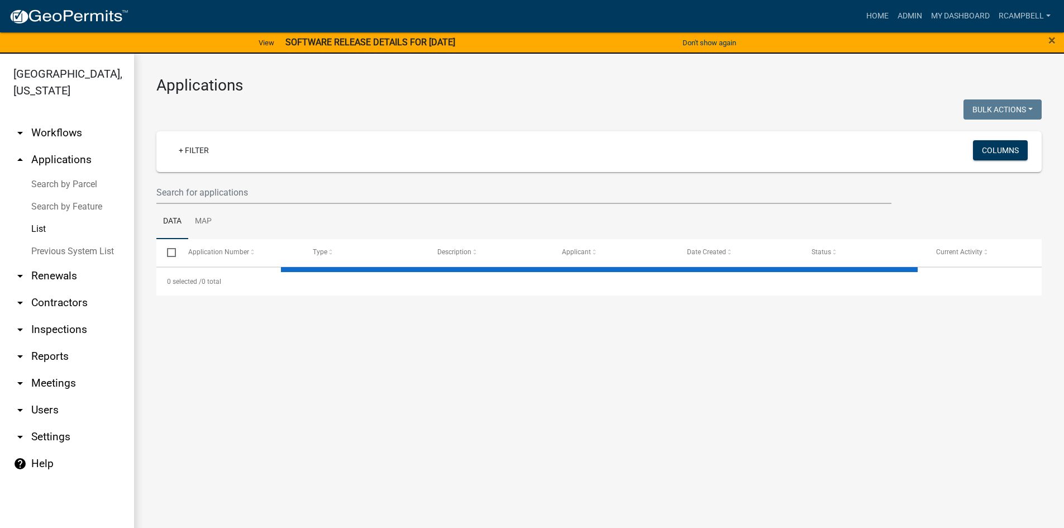  I want to click on a: Admin, so click(910, 16).